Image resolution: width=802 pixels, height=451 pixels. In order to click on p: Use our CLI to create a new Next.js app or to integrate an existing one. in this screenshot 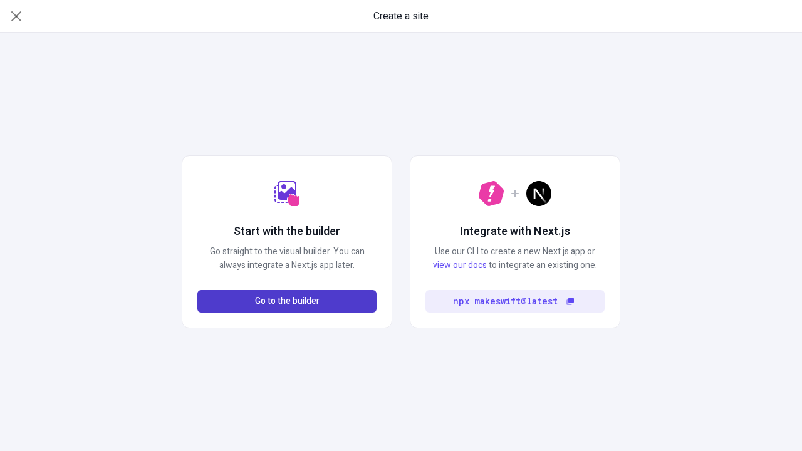, I will do `click(515, 259)`.